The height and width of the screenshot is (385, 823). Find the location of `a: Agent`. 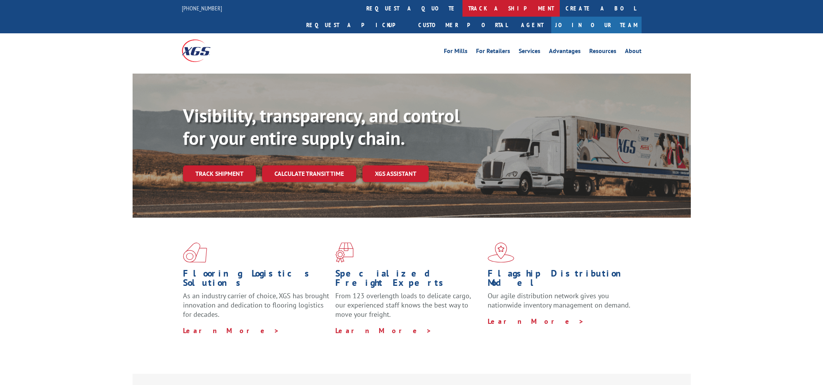

a: Agent is located at coordinates (532, 25).